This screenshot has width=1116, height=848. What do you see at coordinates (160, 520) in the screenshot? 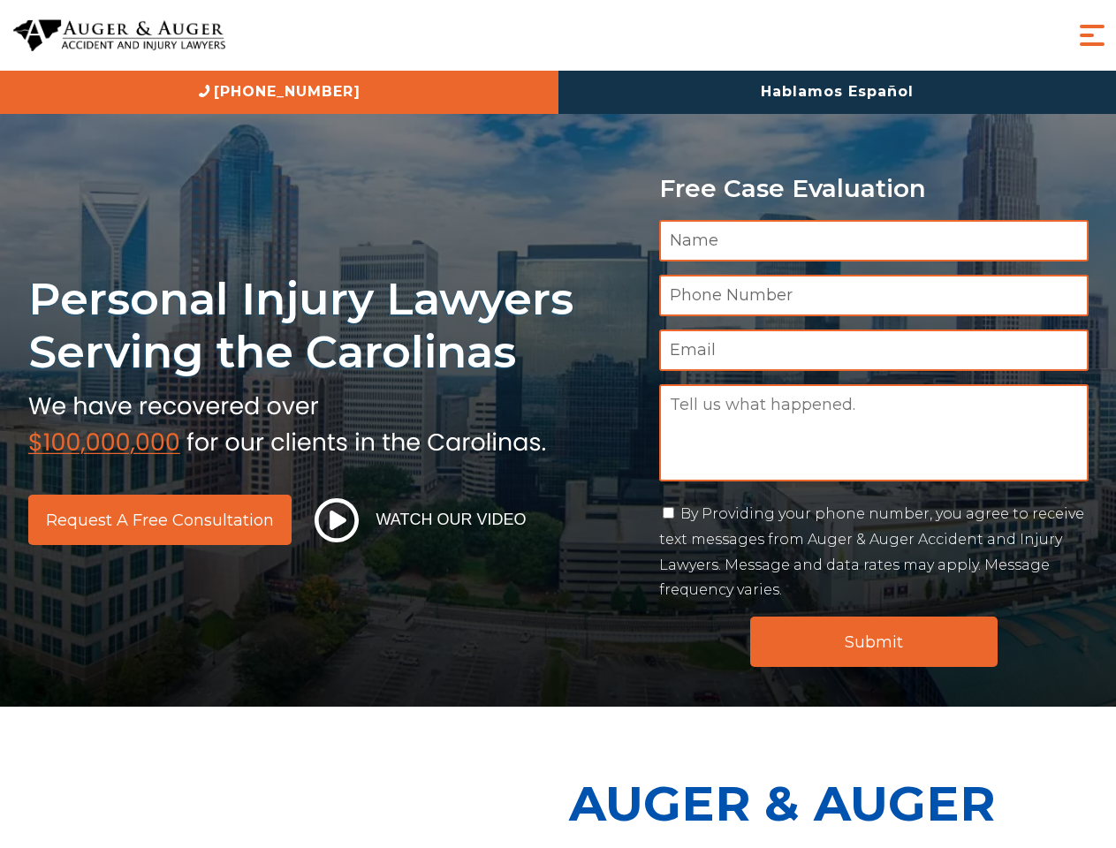
I see `span: Request a Free Consultation` at bounding box center [160, 520].